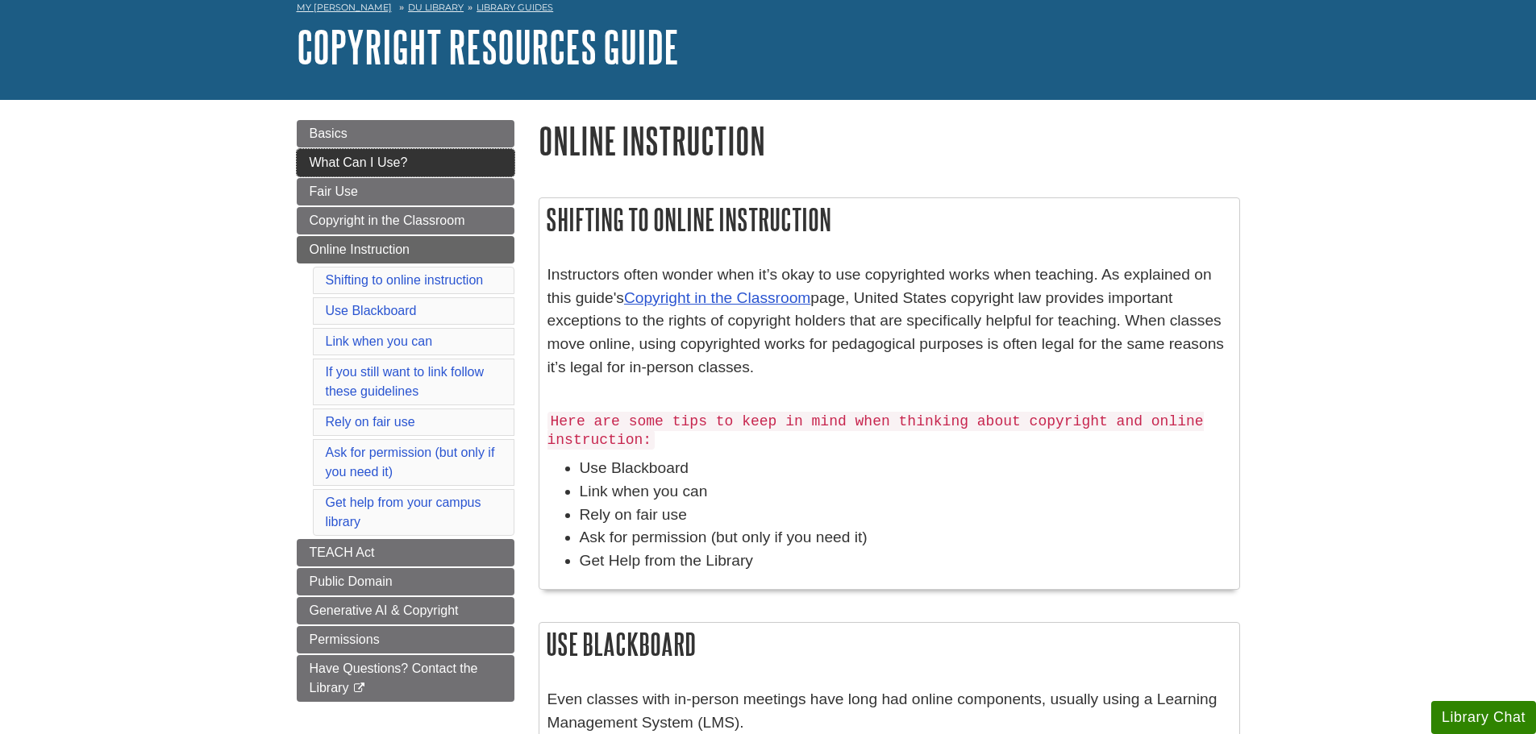  What do you see at coordinates (488, 47) in the screenshot?
I see `a: Copyright Resources Guide` at bounding box center [488, 47].